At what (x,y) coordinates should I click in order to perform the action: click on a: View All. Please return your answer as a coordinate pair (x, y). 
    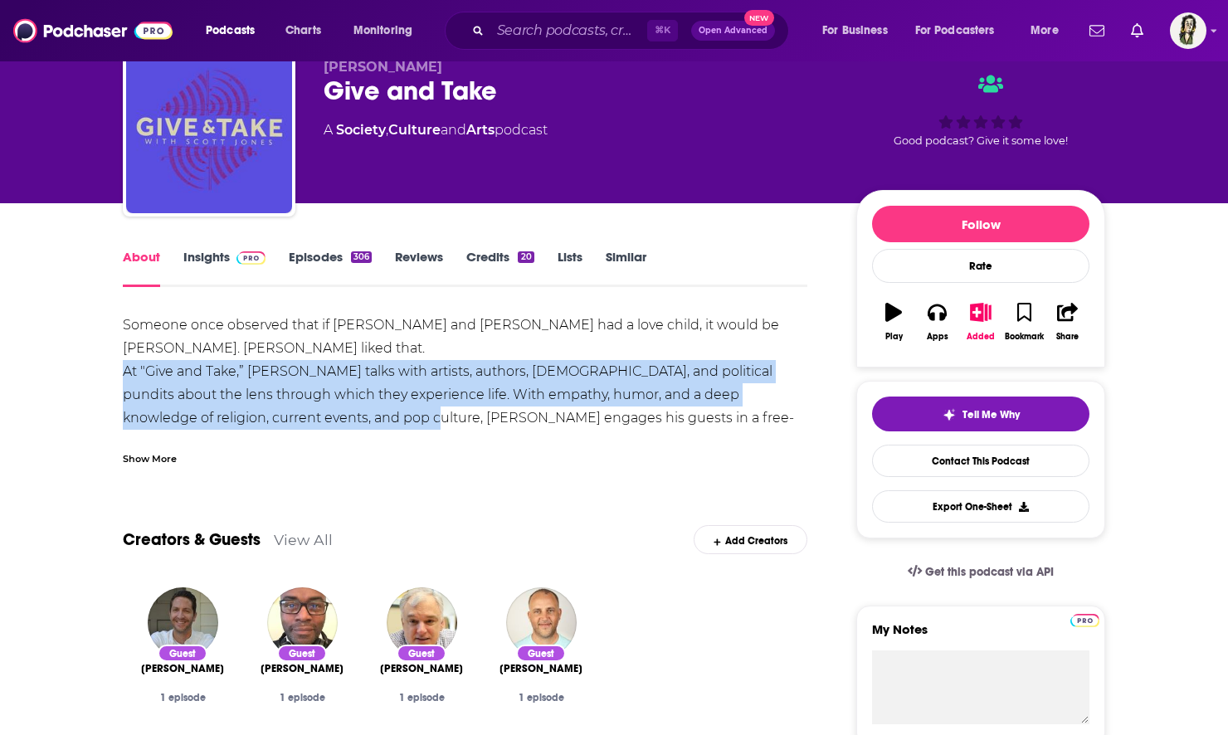
    Looking at the image, I should click on (303, 539).